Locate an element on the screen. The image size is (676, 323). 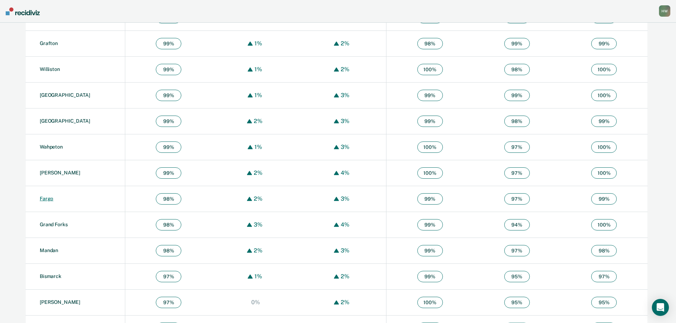
a: Williston is located at coordinates (50, 69).